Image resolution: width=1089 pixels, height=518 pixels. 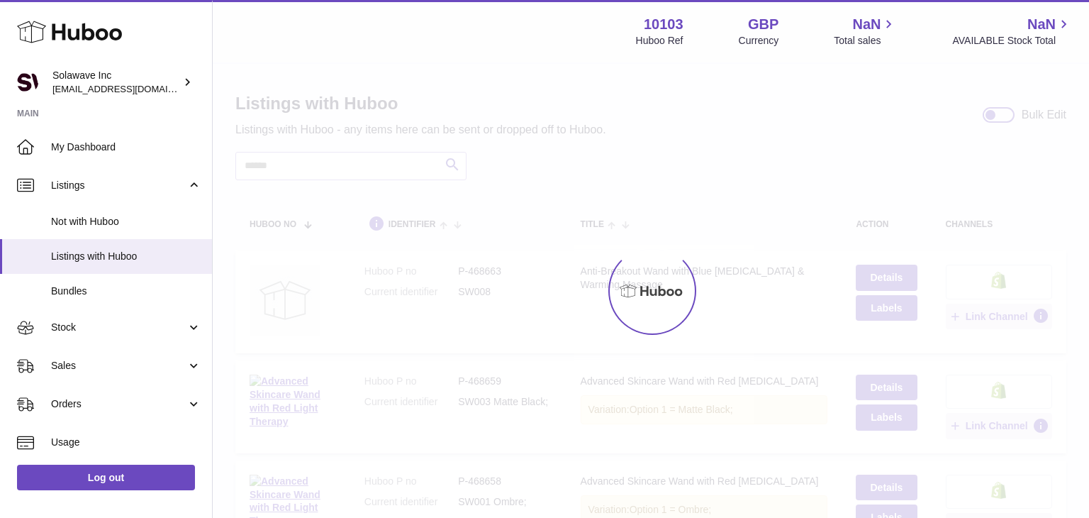 What do you see at coordinates (126, 221) in the screenshot?
I see `span: Not with Huboo` at bounding box center [126, 221].